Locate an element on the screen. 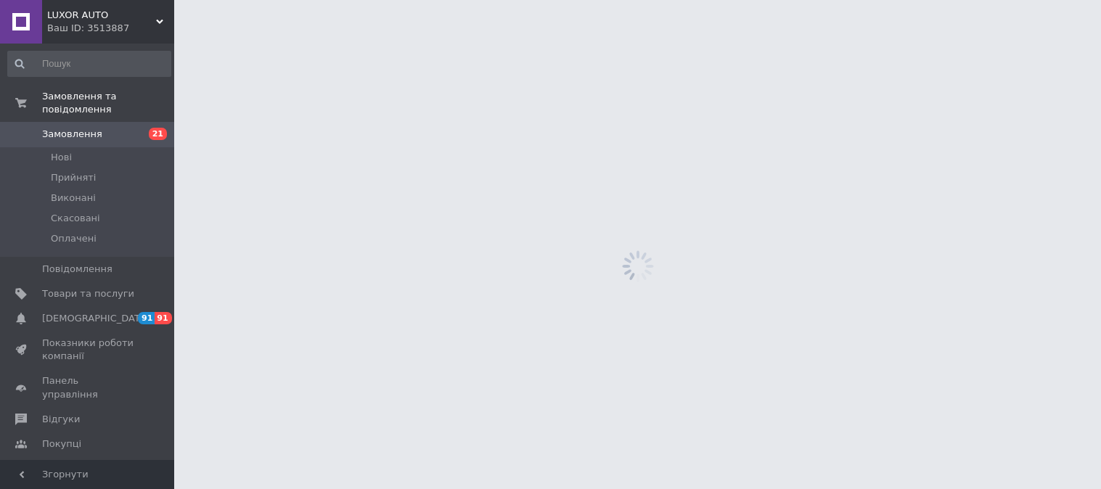  span: 21 is located at coordinates (158, 134).